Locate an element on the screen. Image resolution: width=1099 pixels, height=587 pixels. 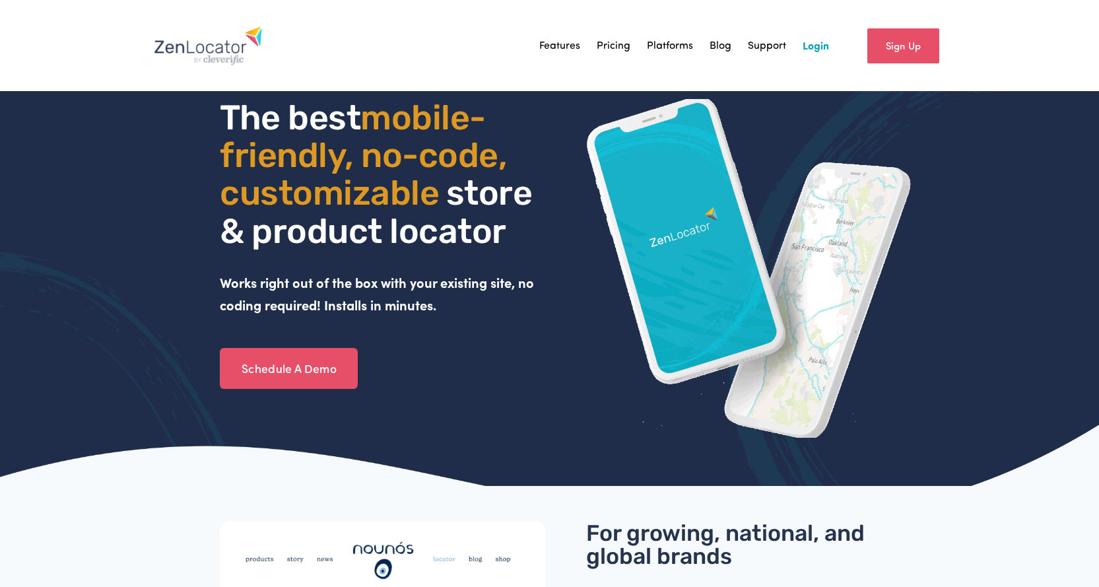
a: Blog is located at coordinates (720, 46).